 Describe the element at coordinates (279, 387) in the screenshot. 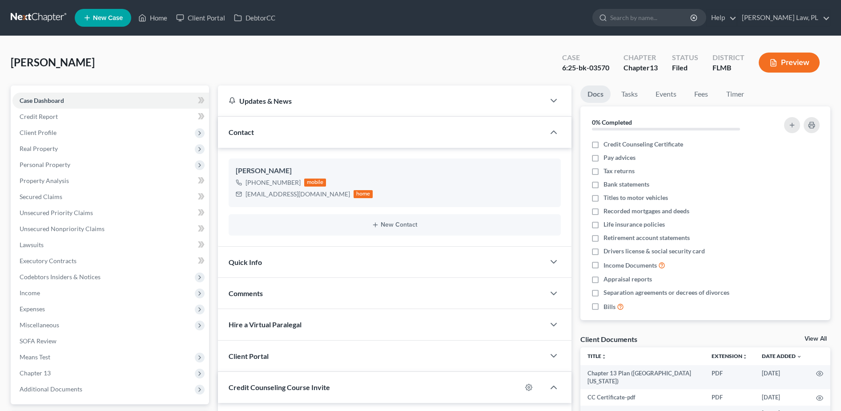

I see `span: Credit Counseling Course Invite` at that location.